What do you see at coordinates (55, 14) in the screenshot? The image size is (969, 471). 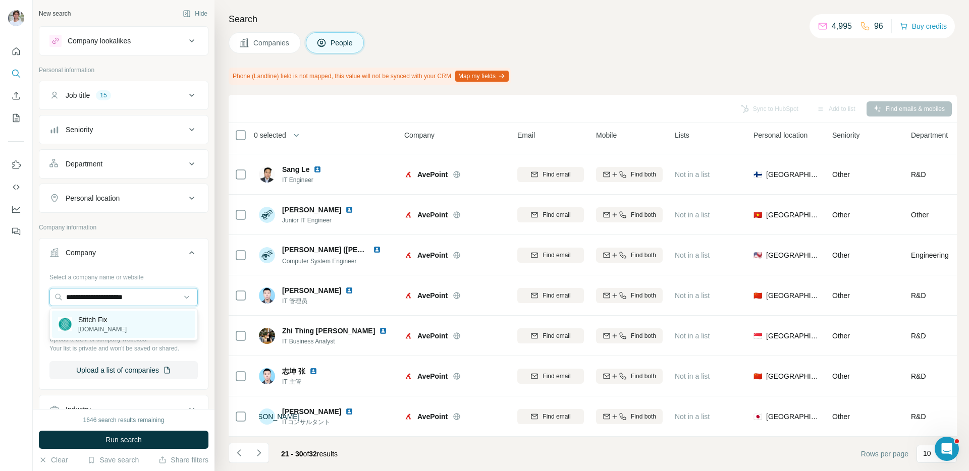 I see `div: New search` at bounding box center [55, 14].